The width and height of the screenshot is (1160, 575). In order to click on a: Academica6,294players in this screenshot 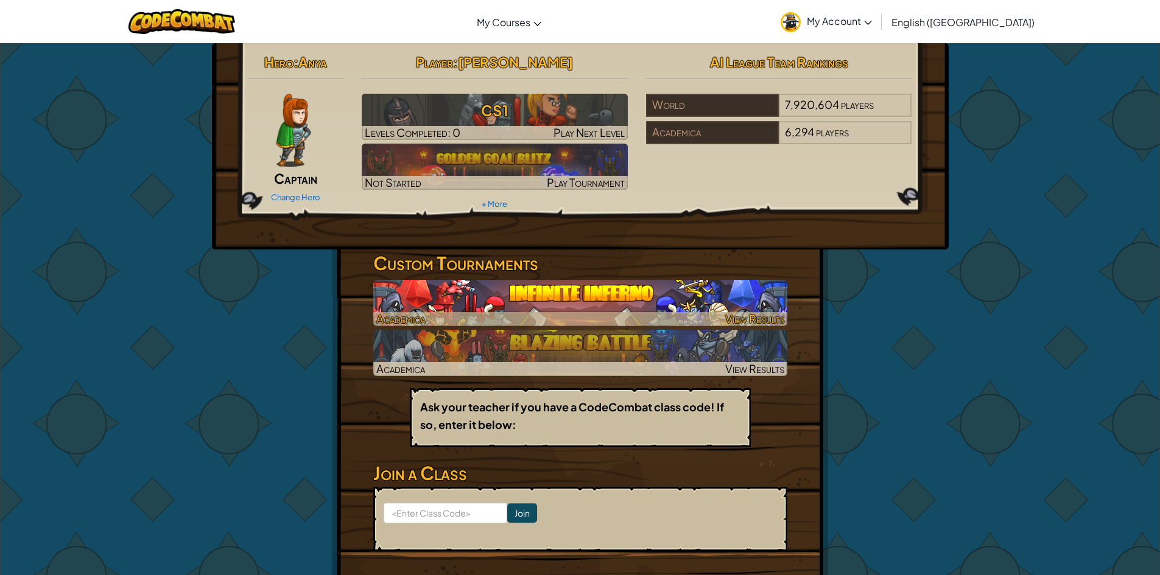, I will do `click(779, 139)`.